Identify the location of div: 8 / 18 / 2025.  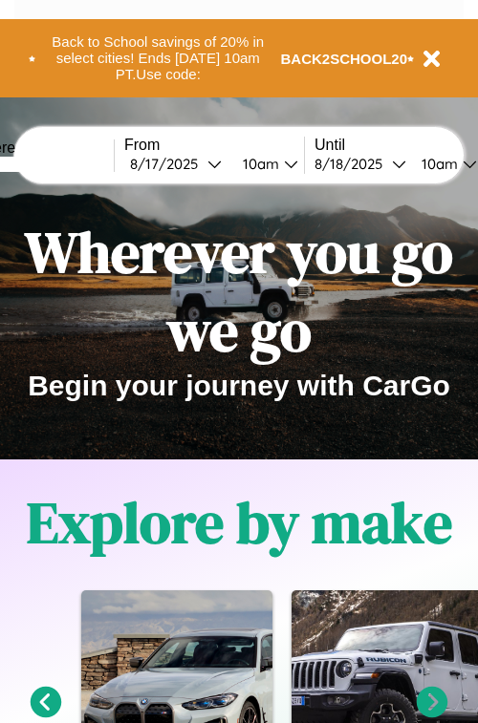
(353, 163).